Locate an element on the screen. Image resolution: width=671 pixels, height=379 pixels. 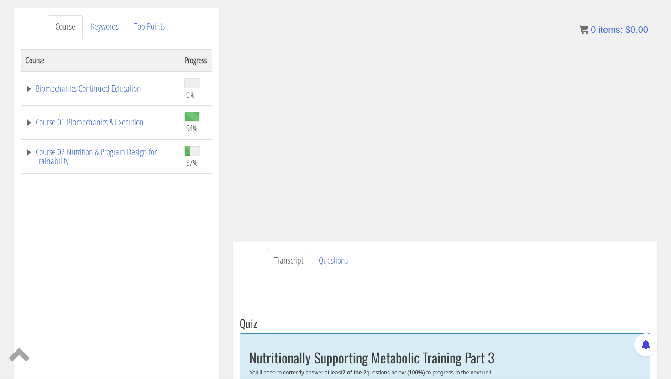
a: Course is located at coordinates (65, 26).